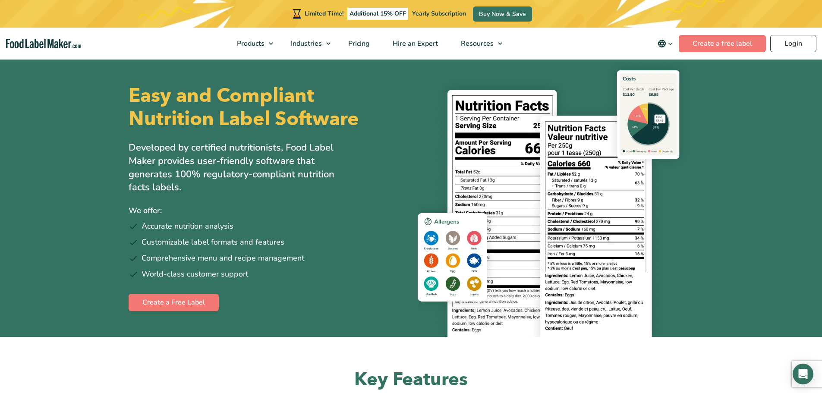  I want to click on a: Pricing, so click(358, 44).